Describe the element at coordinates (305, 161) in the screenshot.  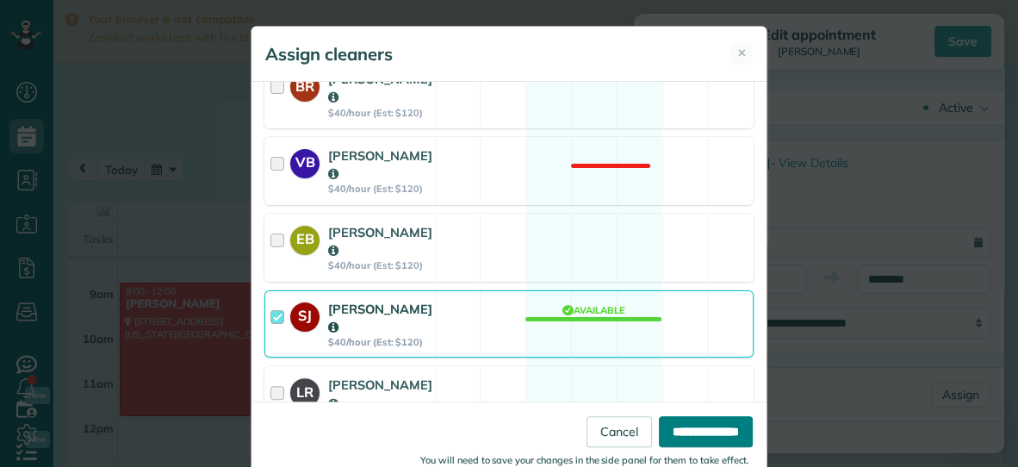
I see `strong: VB` at that location.